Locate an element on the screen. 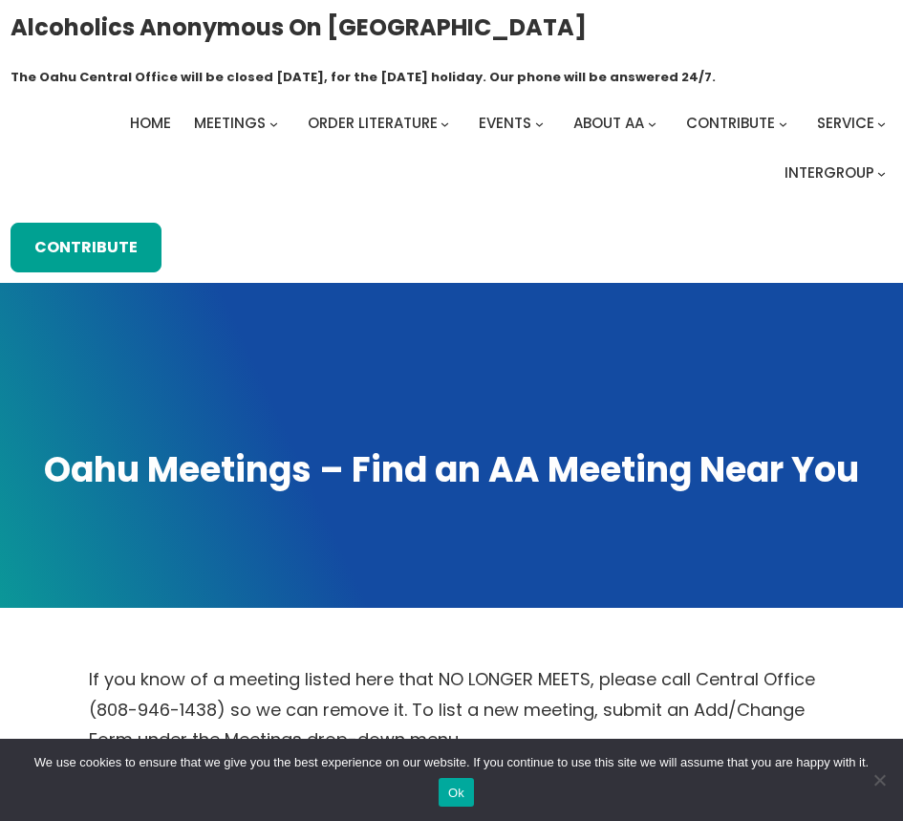 The width and height of the screenshot is (903, 821). span: Meetings is located at coordinates (229, 122).